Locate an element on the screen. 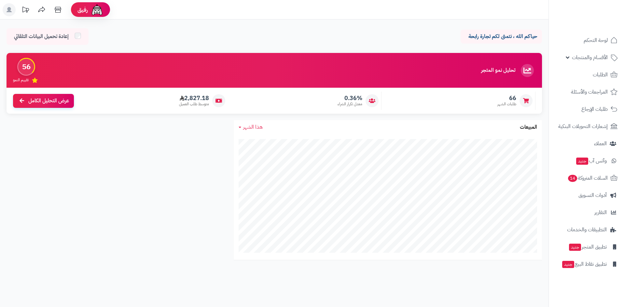 The height and width of the screenshot is (307, 625). span: عرض التحليل الكامل is located at coordinates (48, 101).